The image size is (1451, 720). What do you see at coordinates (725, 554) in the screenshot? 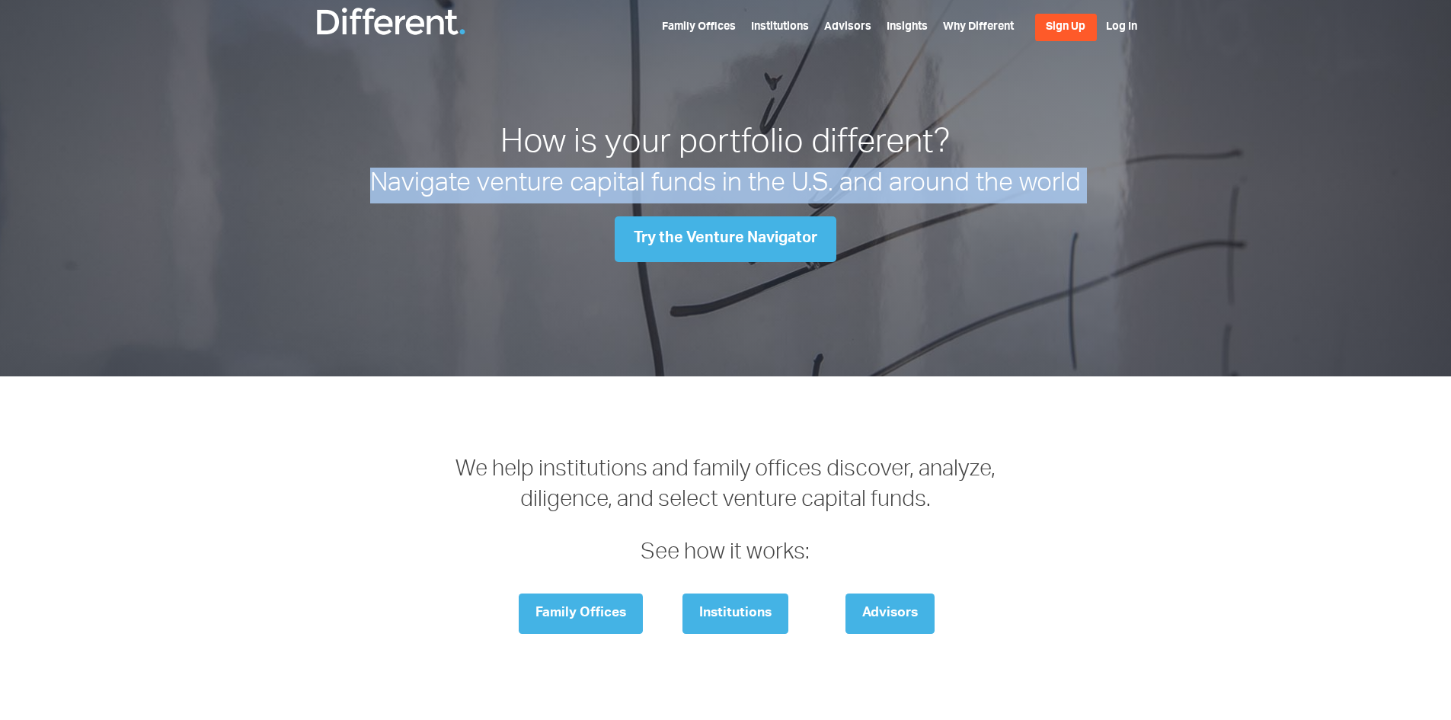
I see `p: See how it works:` at bounding box center [725, 554].